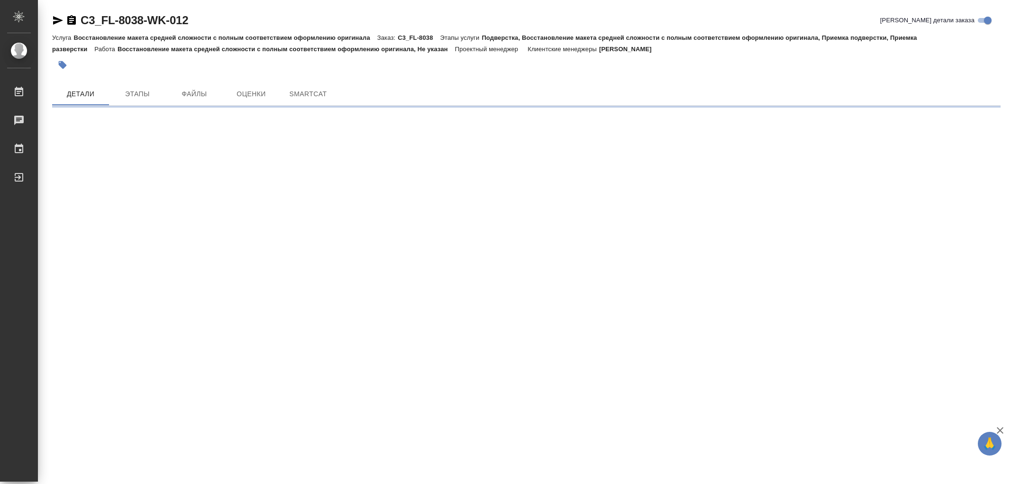 Image resolution: width=1011 pixels, height=484 pixels. I want to click on span: Детали, so click(81, 94).